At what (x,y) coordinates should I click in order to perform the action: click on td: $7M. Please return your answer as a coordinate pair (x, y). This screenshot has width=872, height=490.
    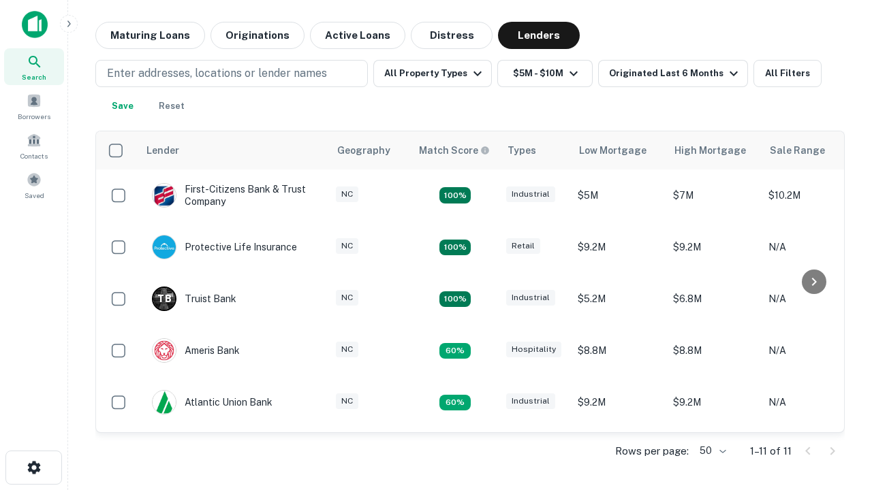
    Looking at the image, I should click on (714, 195).